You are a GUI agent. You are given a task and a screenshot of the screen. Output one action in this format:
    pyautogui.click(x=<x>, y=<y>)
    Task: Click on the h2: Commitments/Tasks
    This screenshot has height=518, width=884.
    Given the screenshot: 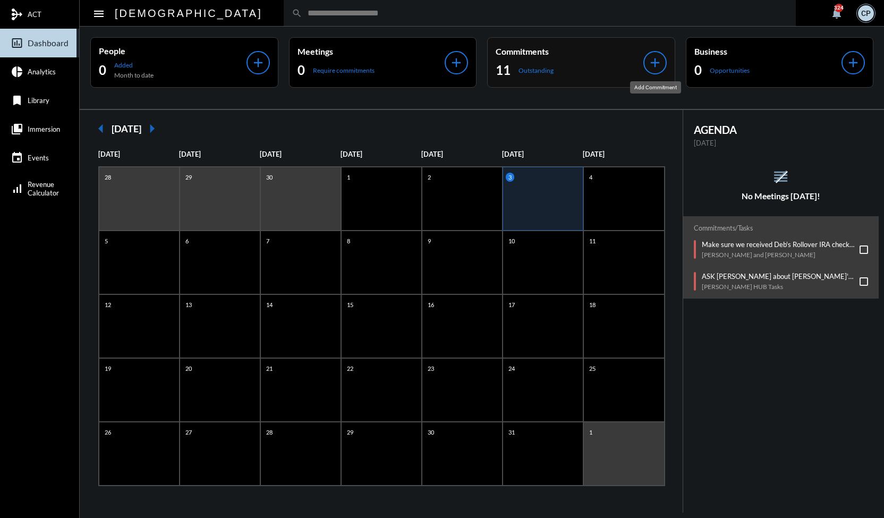 What is the action you would take?
    pyautogui.click(x=781, y=228)
    